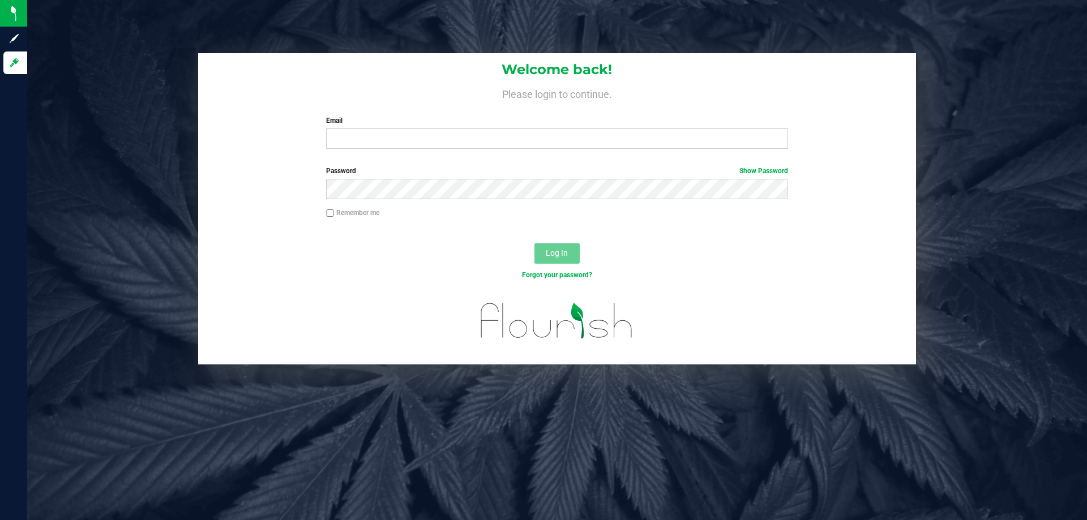 The image size is (1087, 520). I want to click on img: flourish_logo.svg, so click(556, 321).